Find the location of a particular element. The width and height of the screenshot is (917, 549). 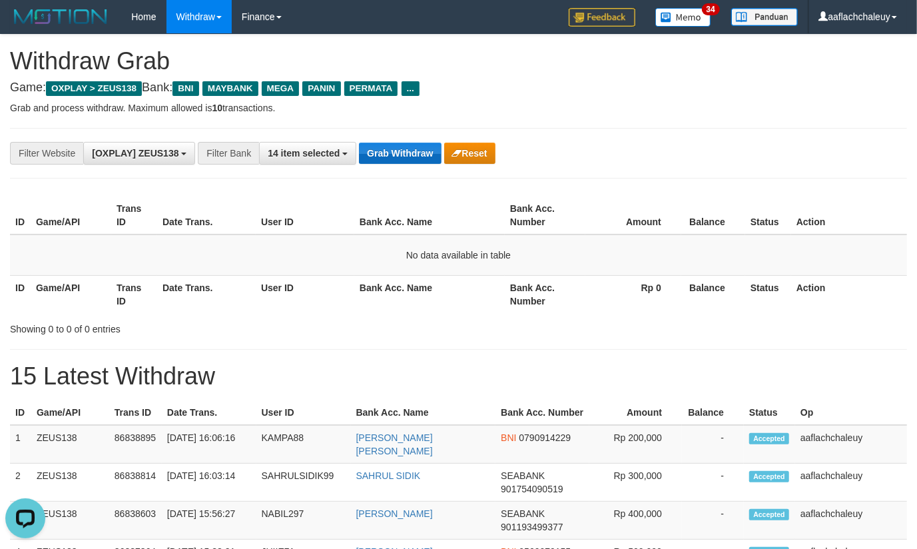

td: KAMPA88 is located at coordinates (304, 444).